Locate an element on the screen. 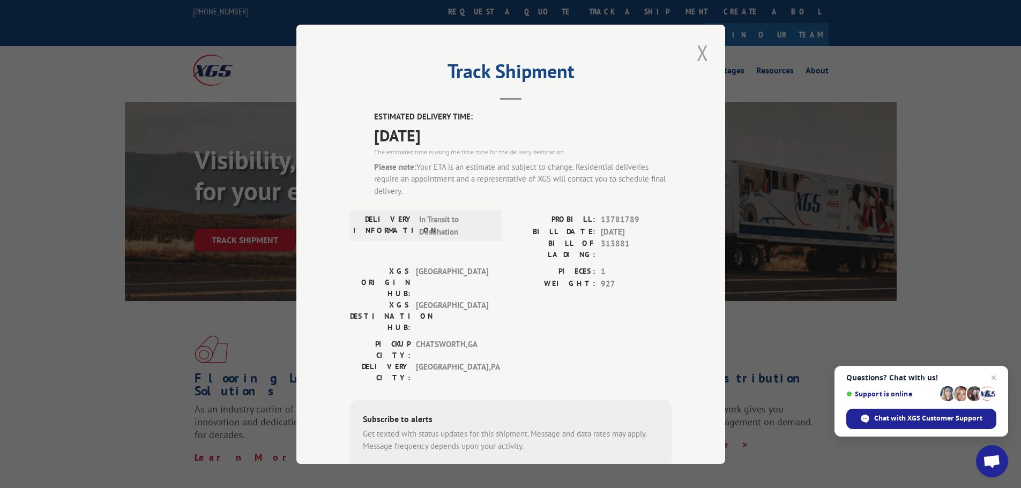  div: Successfully subscribed! is located at coordinates (511, 467).